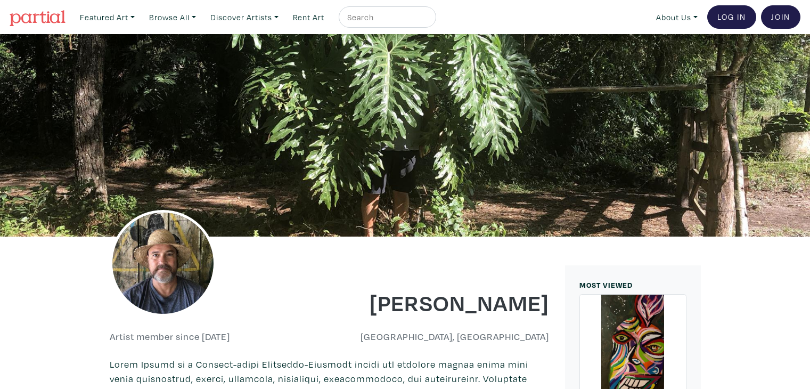 The width and height of the screenshot is (810, 389). I want to click on a: Rent Art, so click(308, 17).